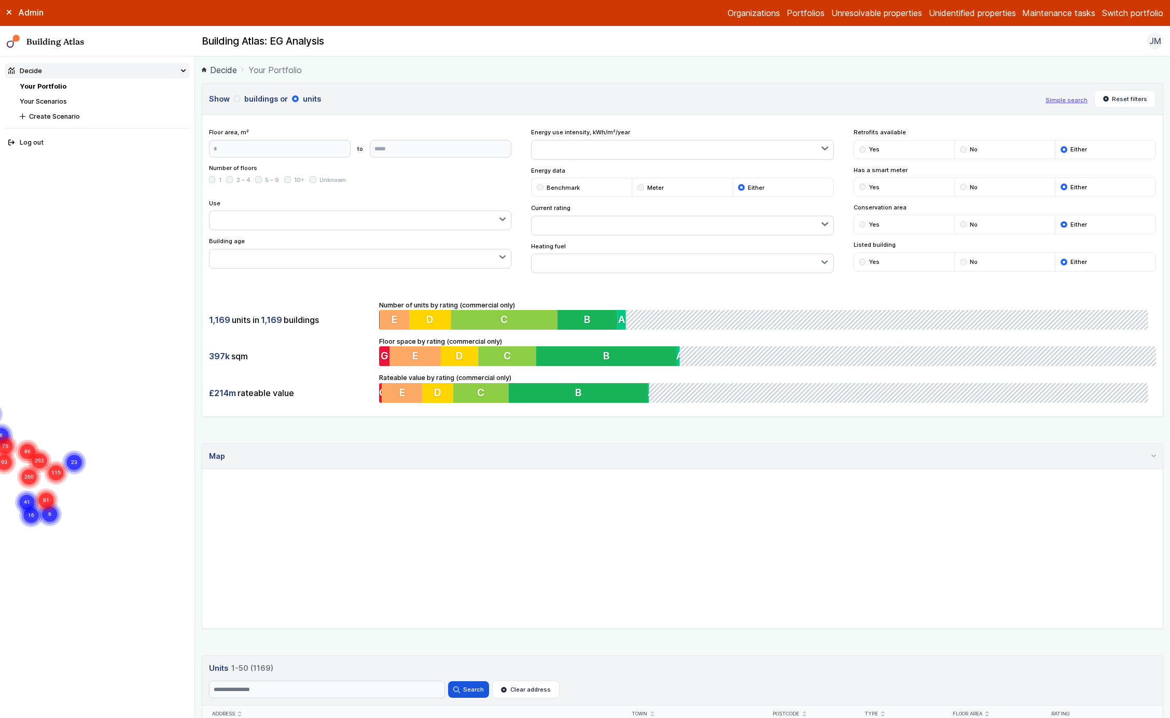 The width and height of the screenshot is (1170, 718). I want to click on h3: Show, so click(624, 99).